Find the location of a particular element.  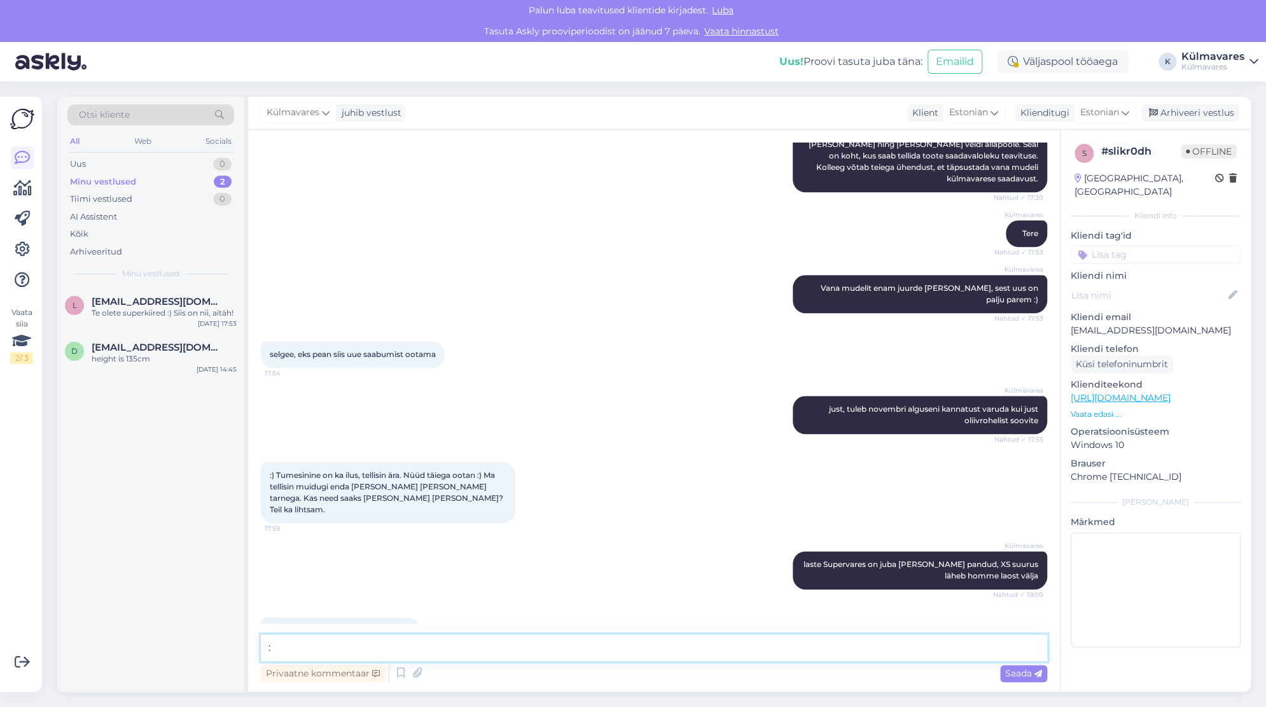

div: Arhiveeritud is located at coordinates (96, 252).